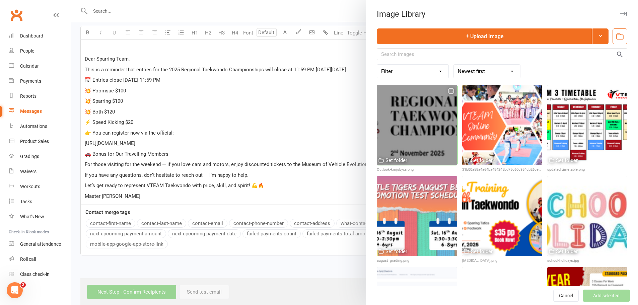 The image size is (638, 305). I want to click on div: Class check-in, so click(35, 274).